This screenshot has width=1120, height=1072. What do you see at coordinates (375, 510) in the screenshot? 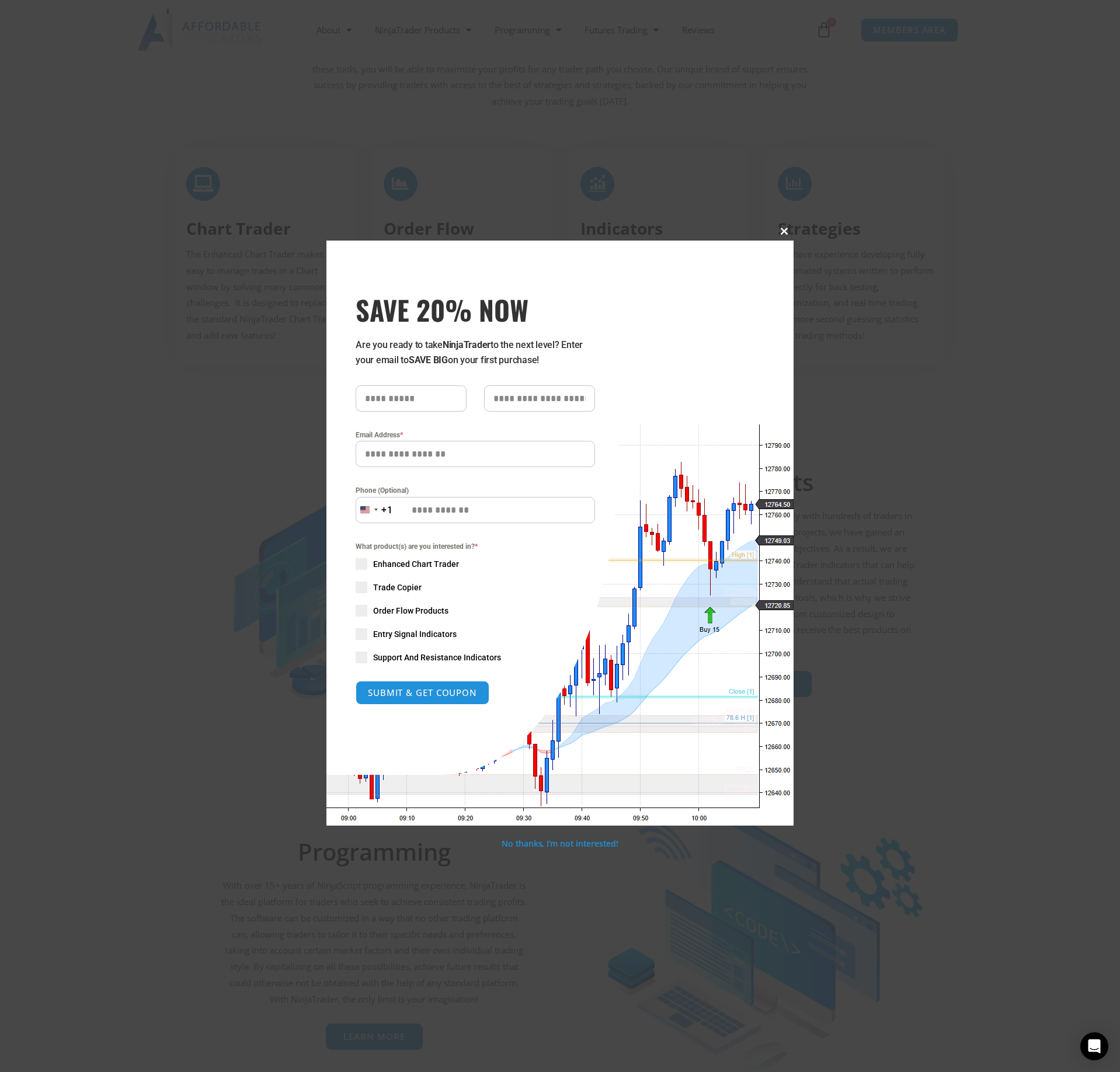
I see `button: Selected country` at bounding box center [375, 510].